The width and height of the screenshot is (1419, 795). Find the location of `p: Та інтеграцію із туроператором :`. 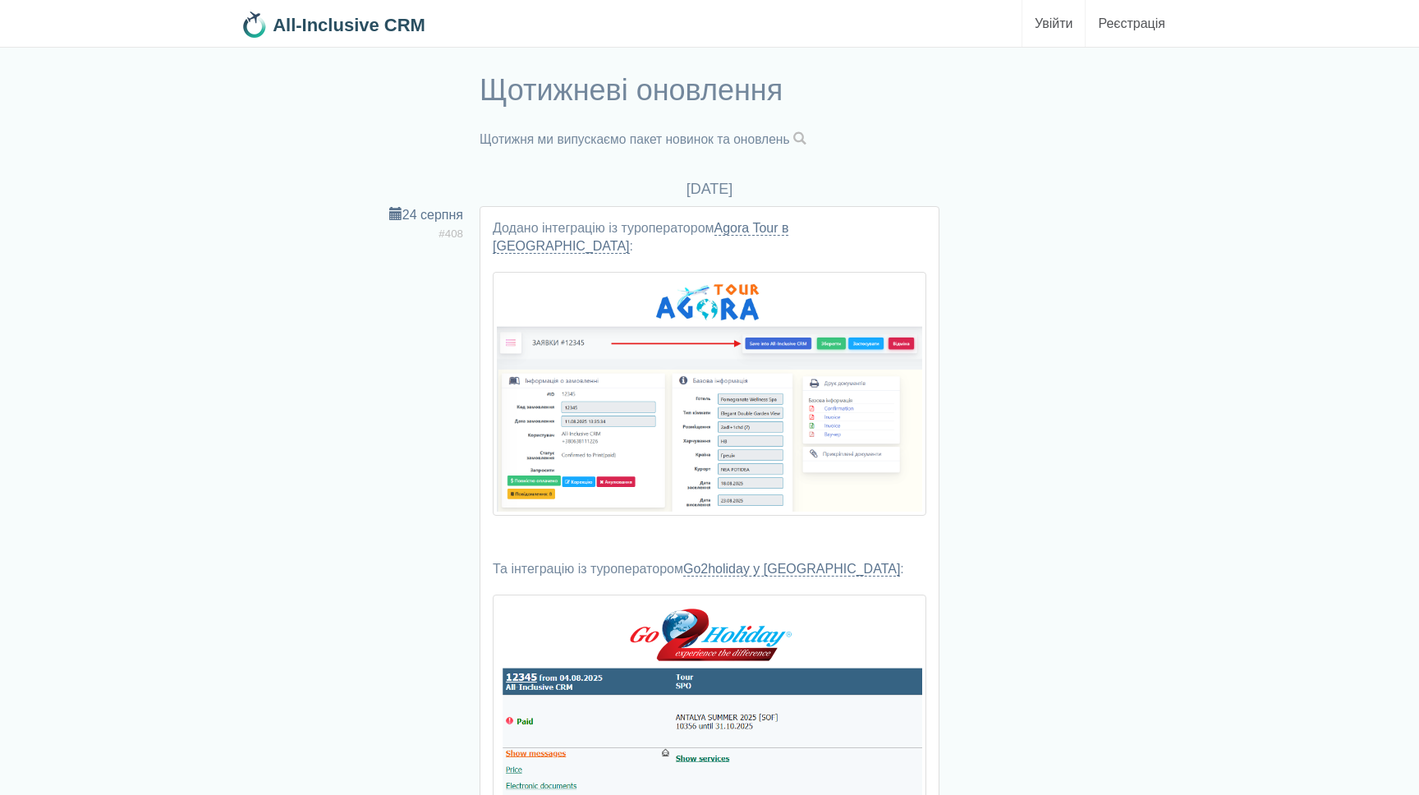

p: Та інтеграцію із туроператором : is located at coordinates (710, 569).